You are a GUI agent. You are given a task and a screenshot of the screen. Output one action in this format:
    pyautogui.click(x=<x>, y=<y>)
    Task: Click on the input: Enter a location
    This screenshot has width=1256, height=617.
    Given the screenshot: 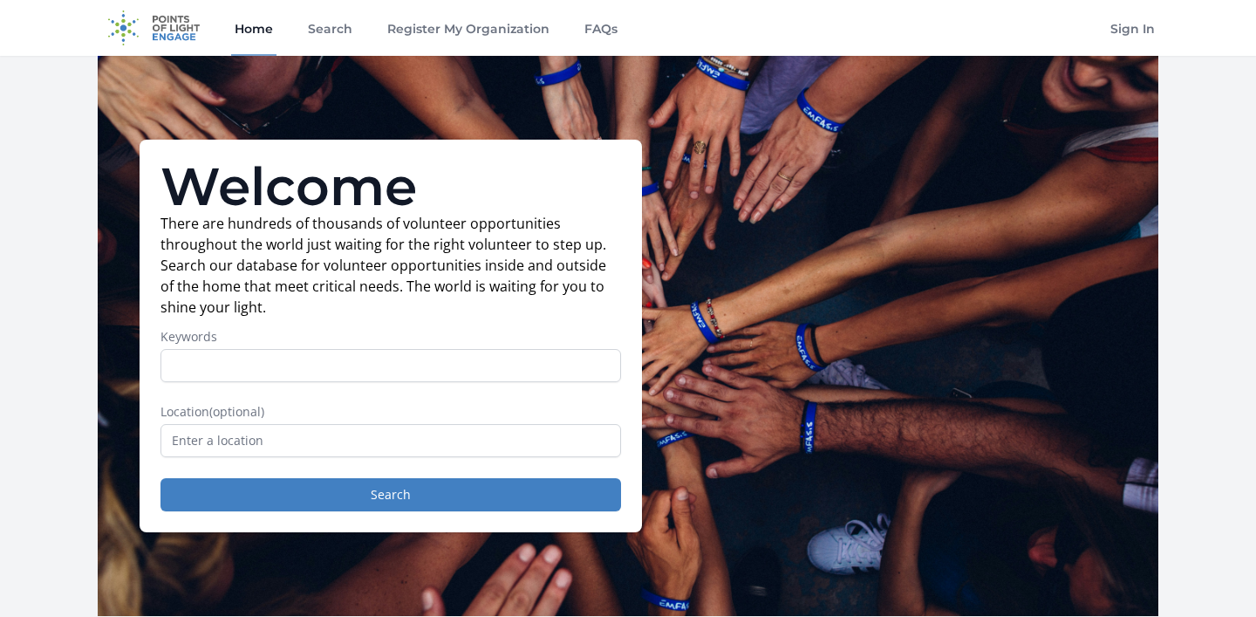 What is the action you would take?
    pyautogui.click(x=391, y=440)
    